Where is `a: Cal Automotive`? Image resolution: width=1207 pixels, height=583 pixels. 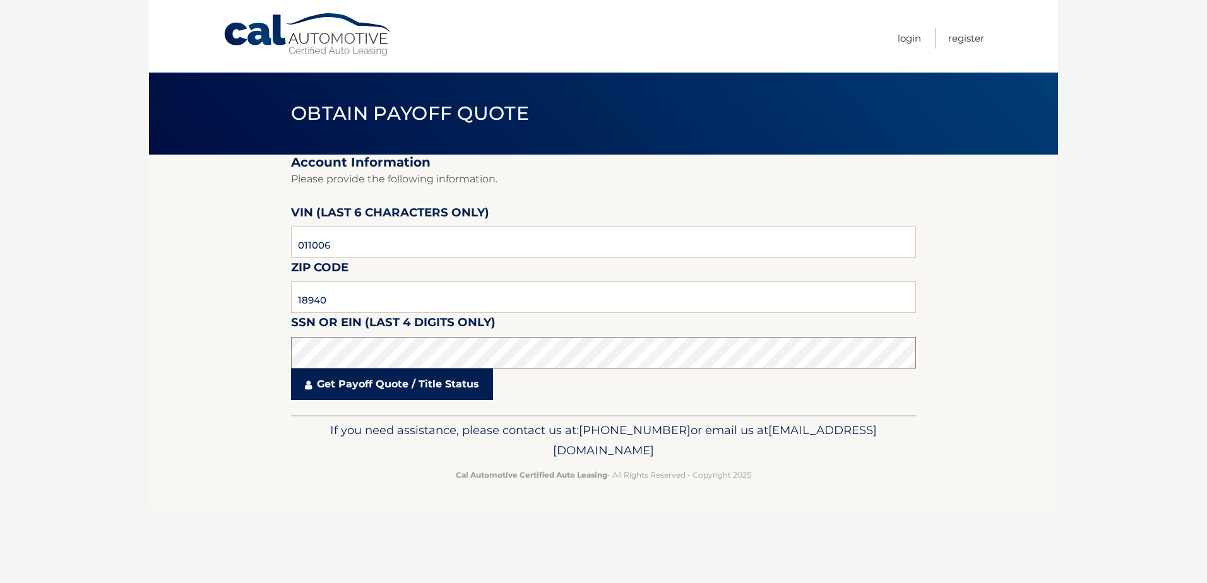
a: Cal Automotive is located at coordinates (308, 35).